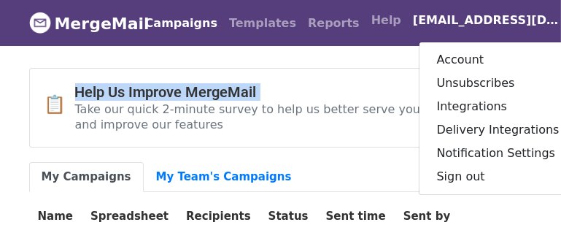 This screenshot has height=233, width=561. I want to click on a: Reports, so click(334, 23).